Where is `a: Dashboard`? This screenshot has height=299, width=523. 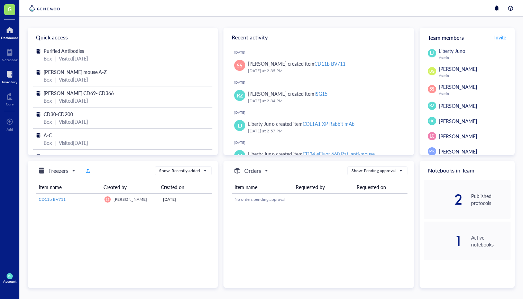 a: Dashboard is located at coordinates (10, 32).